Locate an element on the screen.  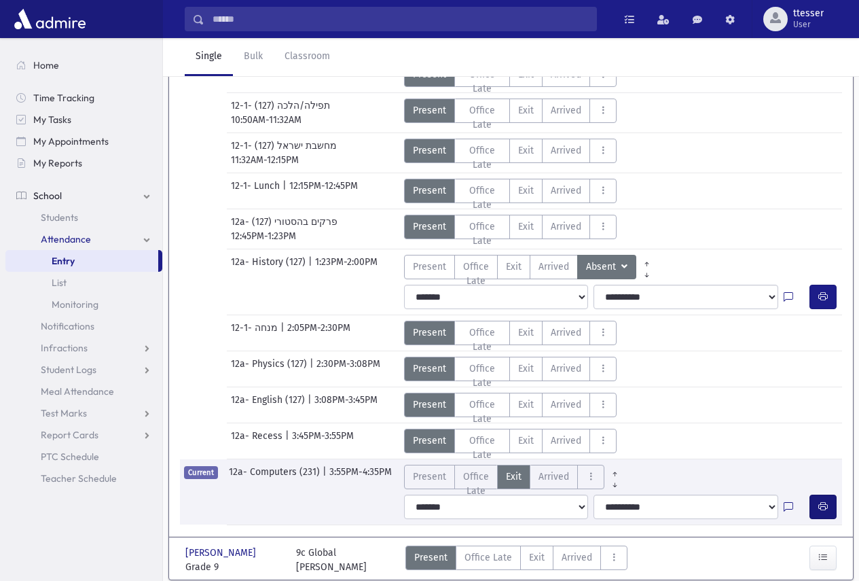
a: Single is located at coordinates (208, 57).